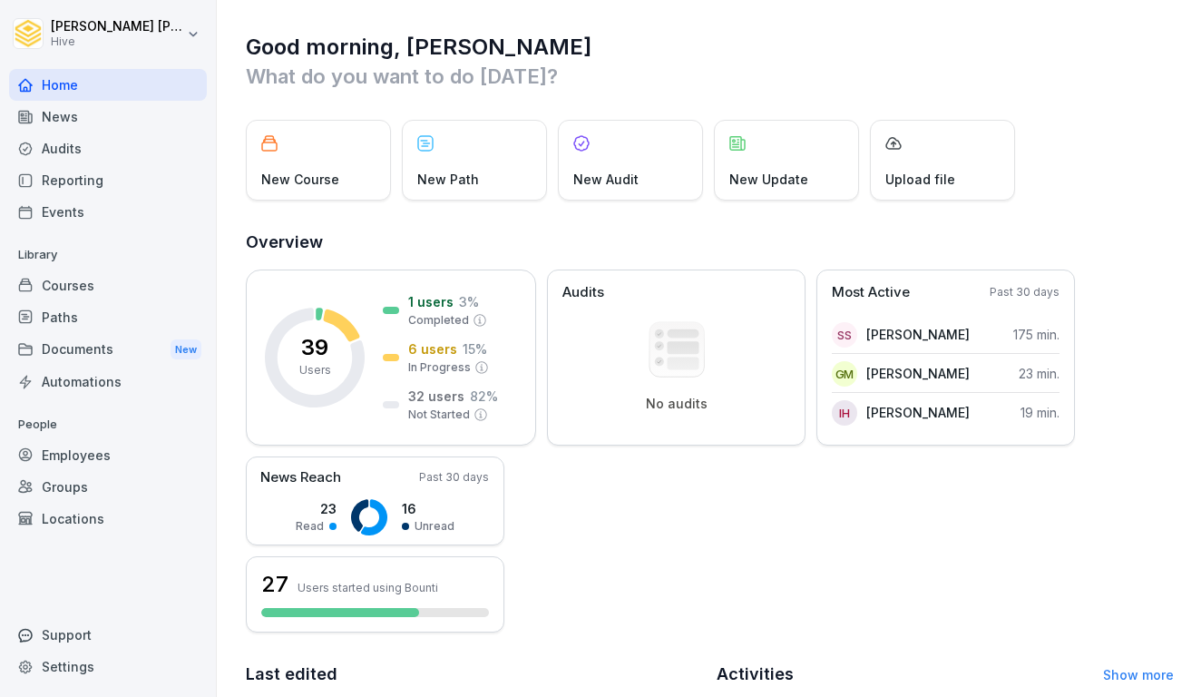  Describe the element at coordinates (433, 348) in the screenshot. I see `p: 6 users` at that location.